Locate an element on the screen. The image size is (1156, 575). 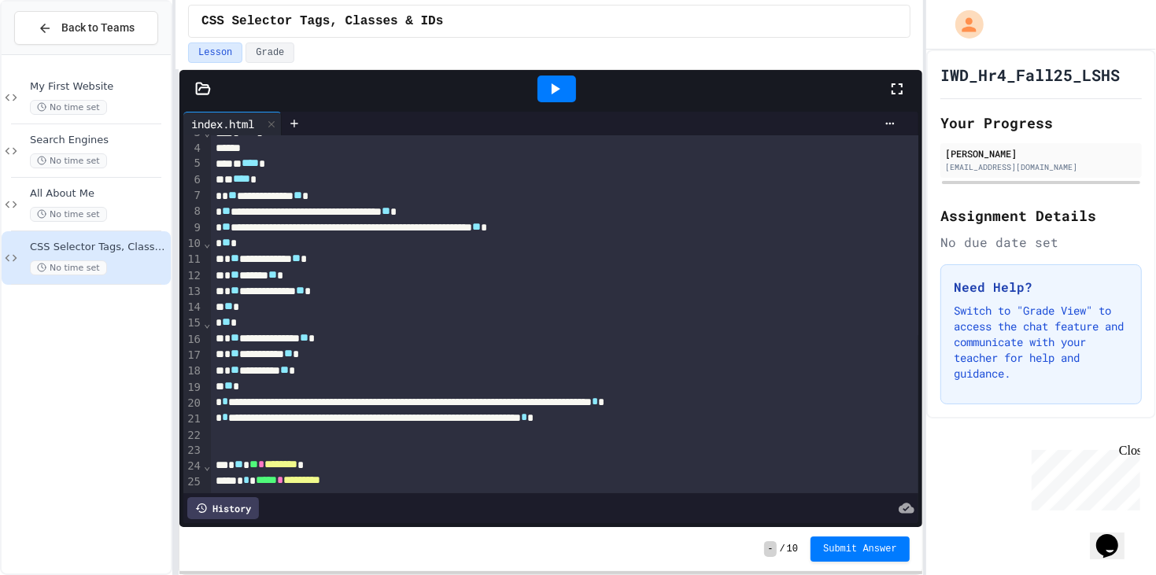
div: 15 is located at coordinates (193, 324).